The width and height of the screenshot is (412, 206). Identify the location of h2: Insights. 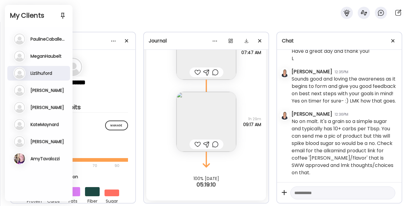
(73, 125).